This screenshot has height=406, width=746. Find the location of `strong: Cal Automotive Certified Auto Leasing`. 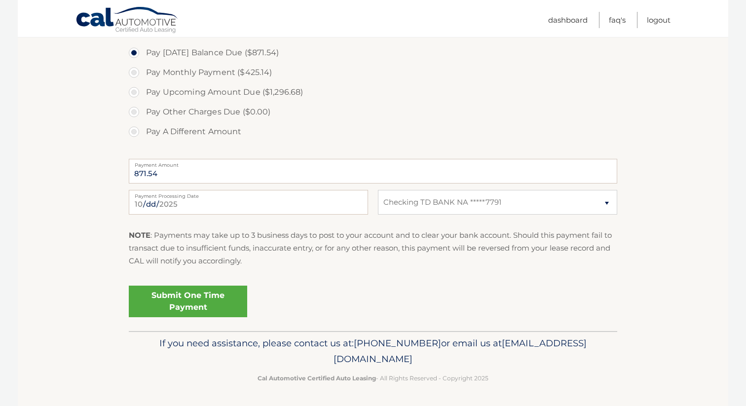

strong: Cal Automotive Certified Auto Leasing is located at coordinates (317, 378).